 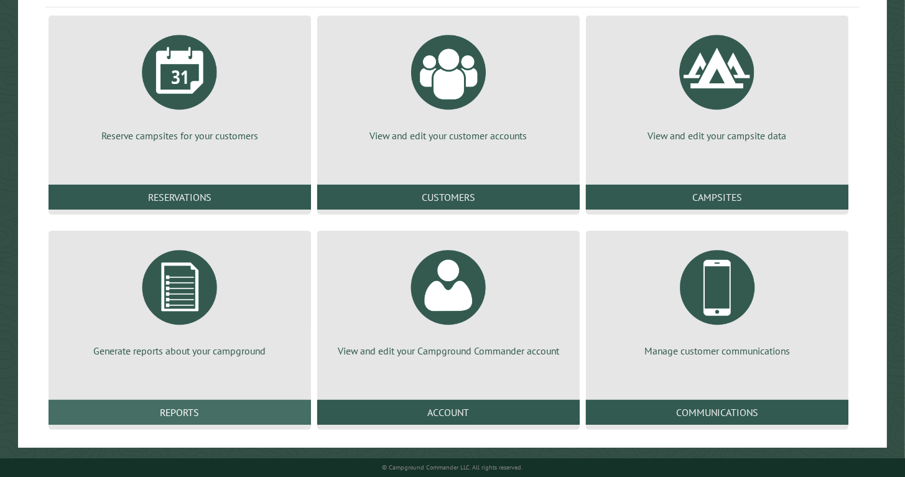 What do you see at coordinates (717, 197) in the screenshot?
I see `a: Campsites` at bounding box center [717, 197].